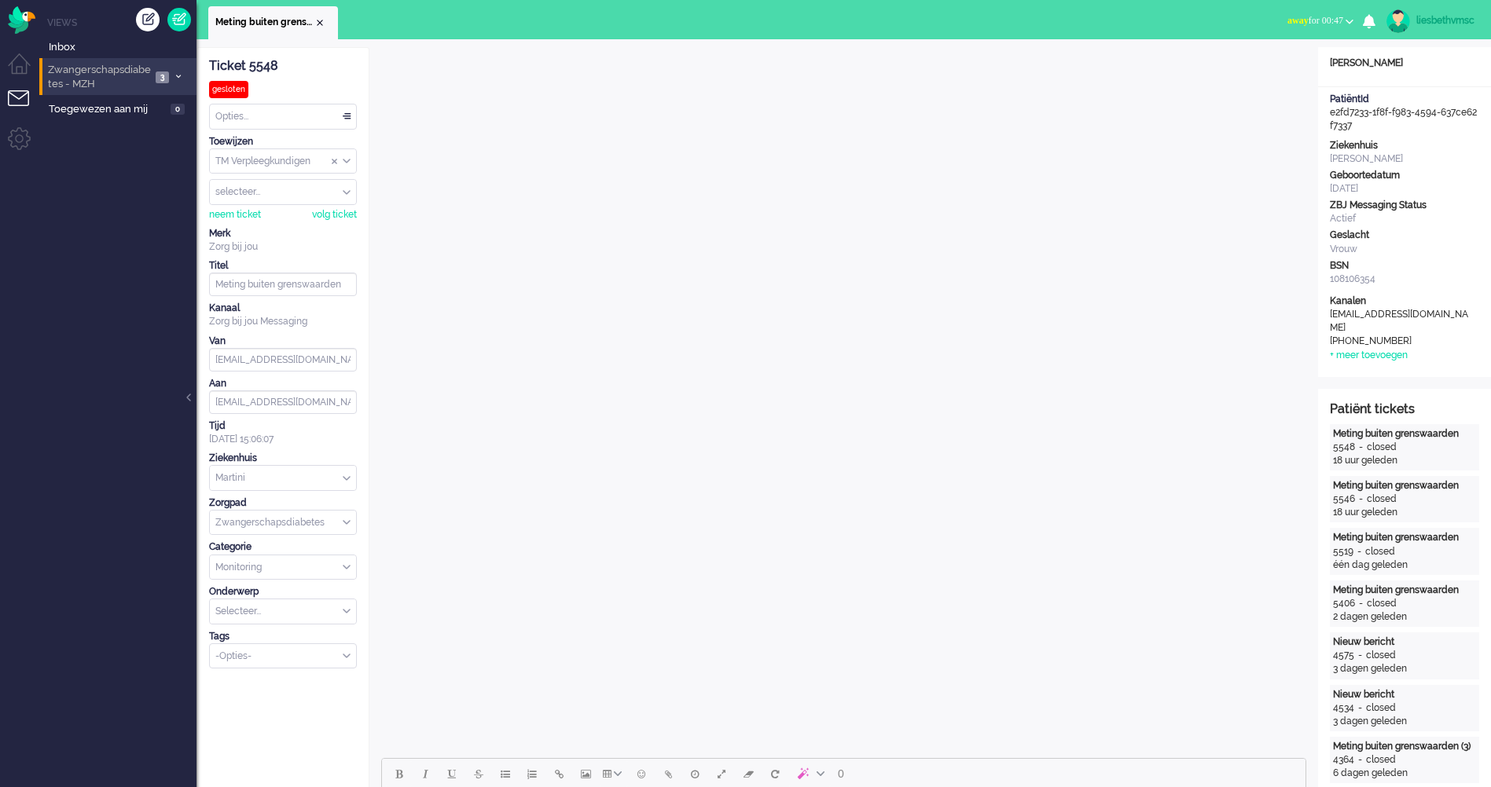 The width and height of the screenshot is (1491, 787). What do you see at coordinates (21, 16) in the screenshot?
I see `a: Omnidesk` at bounding box center [21, 16].